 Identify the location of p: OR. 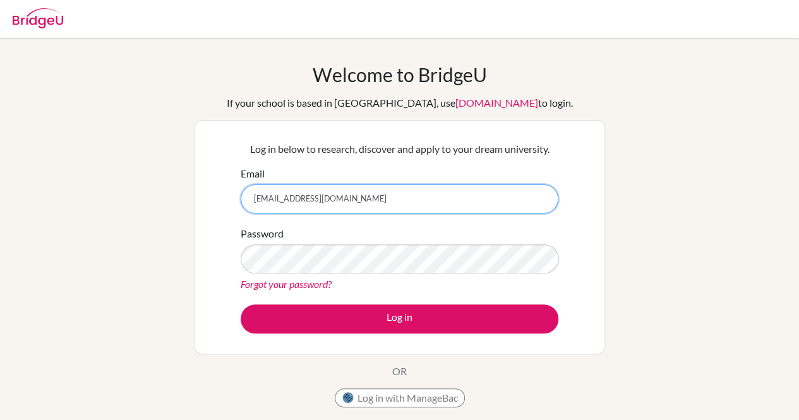
(399, 372).